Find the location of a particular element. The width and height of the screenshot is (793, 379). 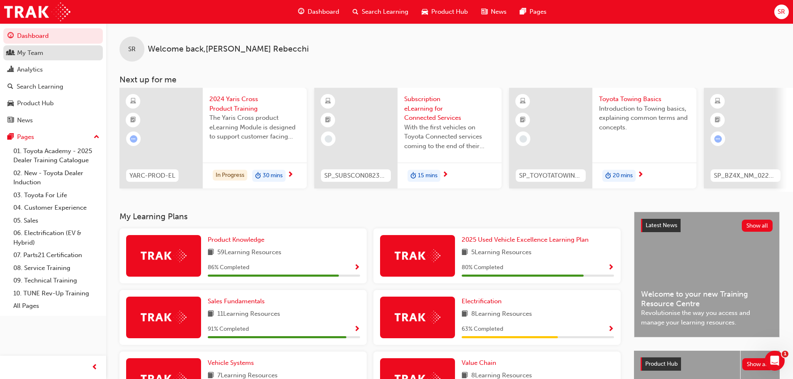

span: news-icon is located at coordinates (484, 12).